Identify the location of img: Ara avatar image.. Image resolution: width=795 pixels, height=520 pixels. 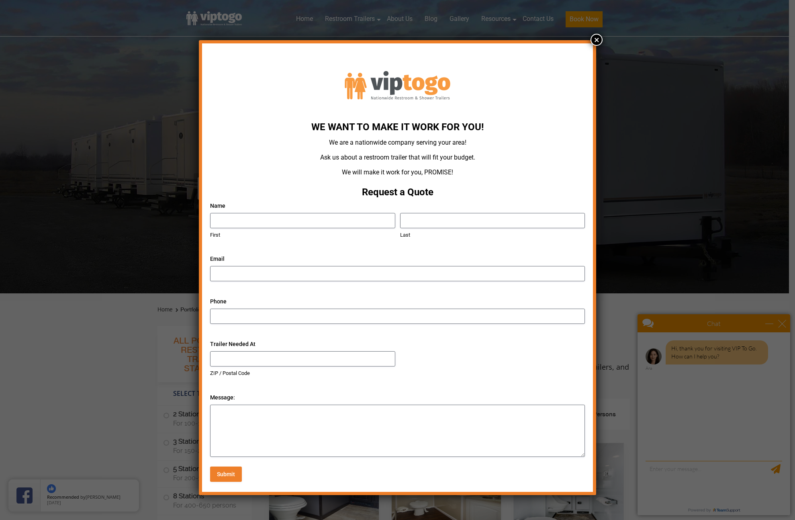
(21, 47).